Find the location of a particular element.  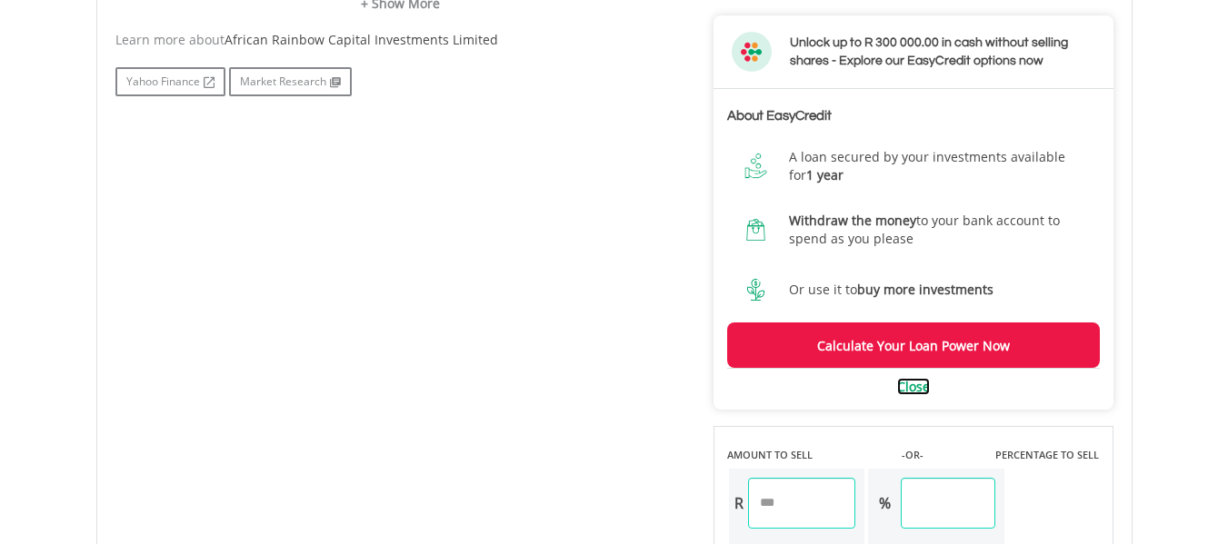

label: PERCENTAGE TO SELL is located at coordinates (1047, 455).